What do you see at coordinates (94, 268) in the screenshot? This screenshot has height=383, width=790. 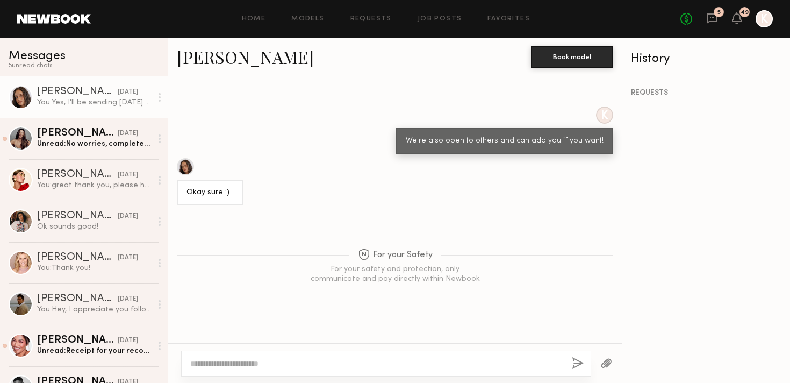 I see `div: You: Thank you!` at bounding box center [94, 268].